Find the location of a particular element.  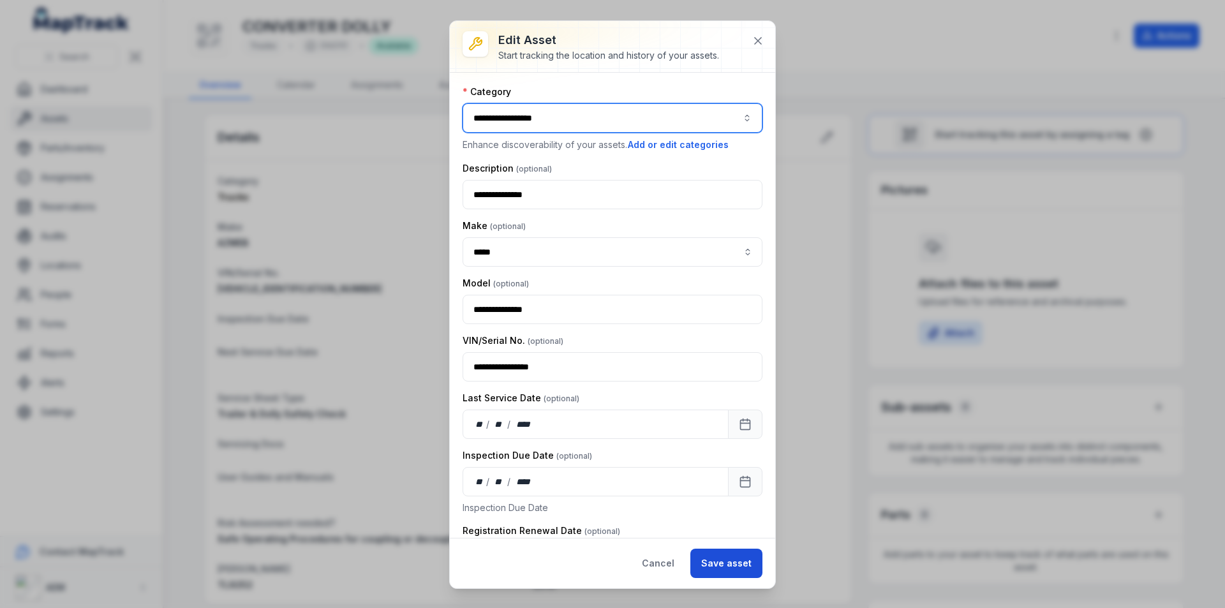

label: Description is located at coordinates (507, 168).